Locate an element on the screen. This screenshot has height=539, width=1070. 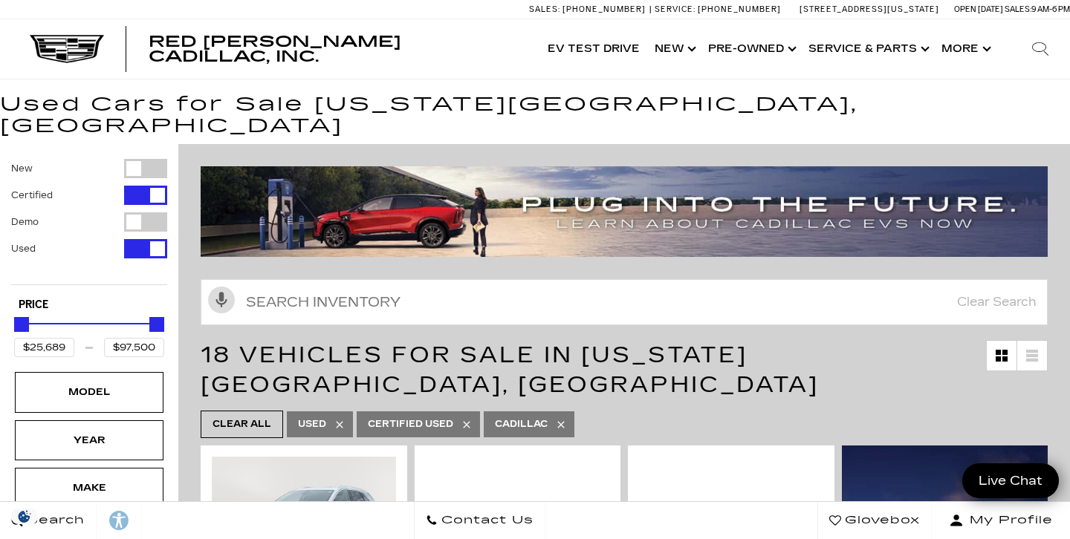
a: Live Chat is located at coordinates (1011, 481).